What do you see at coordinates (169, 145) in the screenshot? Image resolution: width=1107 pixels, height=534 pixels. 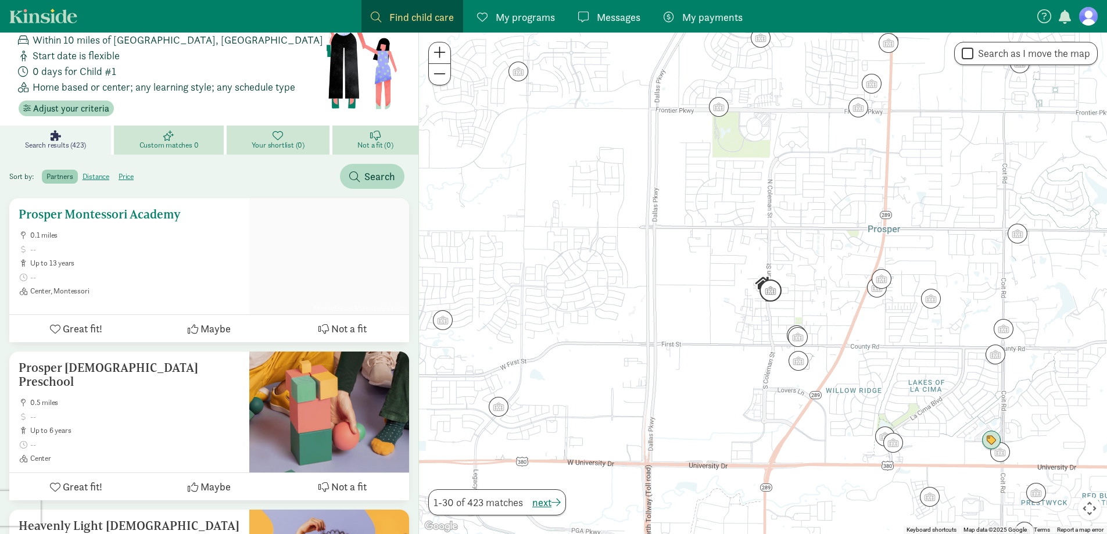 I see `span: Custom matches 0` at bounding box center [169, 145].